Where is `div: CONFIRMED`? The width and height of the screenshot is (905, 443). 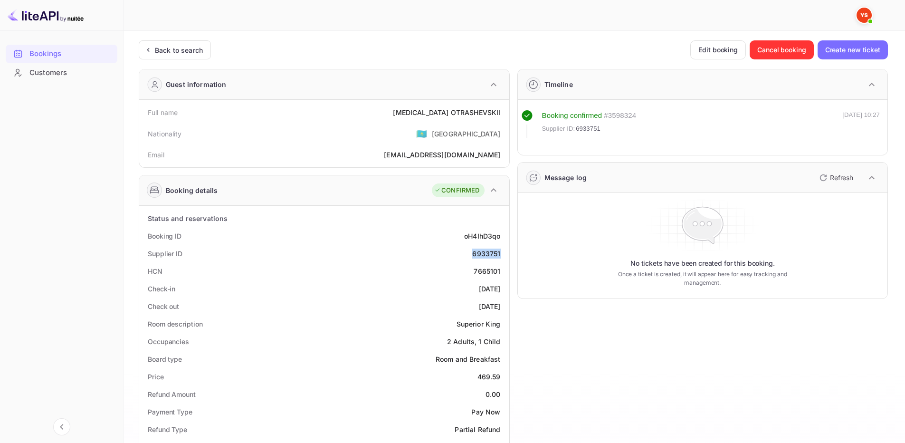 div: CONFIRMED is located at coordinates (457, 190).